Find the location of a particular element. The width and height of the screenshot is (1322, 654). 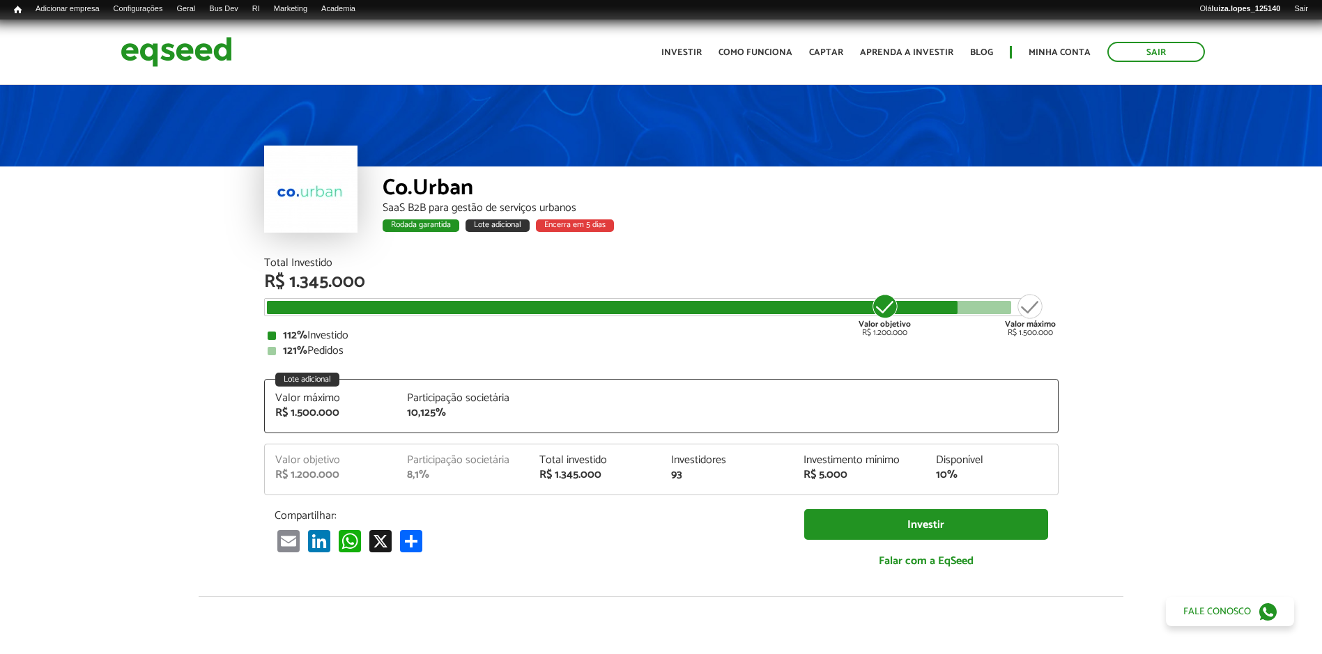

div: Valor objetivo is located at coordinates (331, 461).